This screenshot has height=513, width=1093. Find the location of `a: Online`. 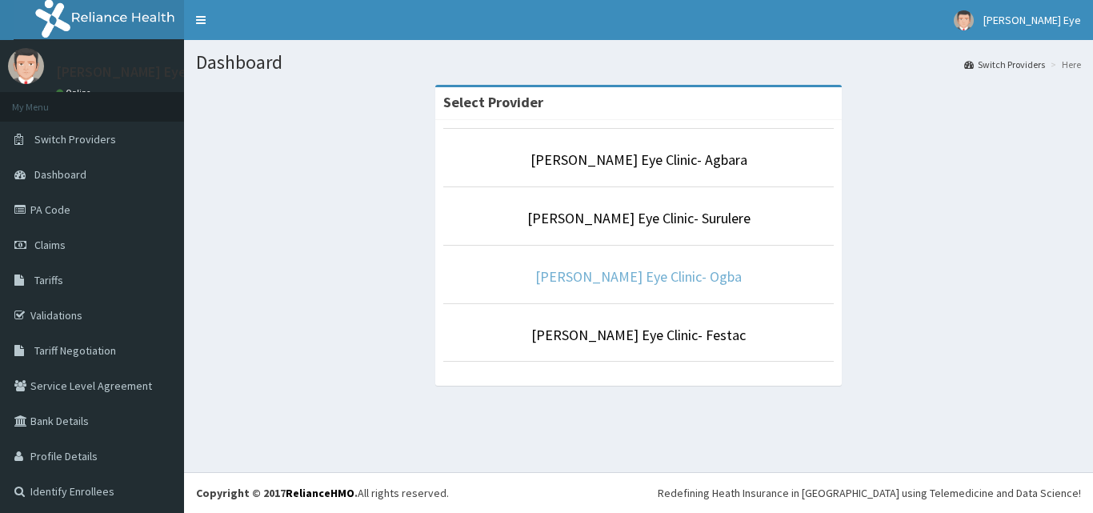

a: Online is located at coordinates (75, 93).